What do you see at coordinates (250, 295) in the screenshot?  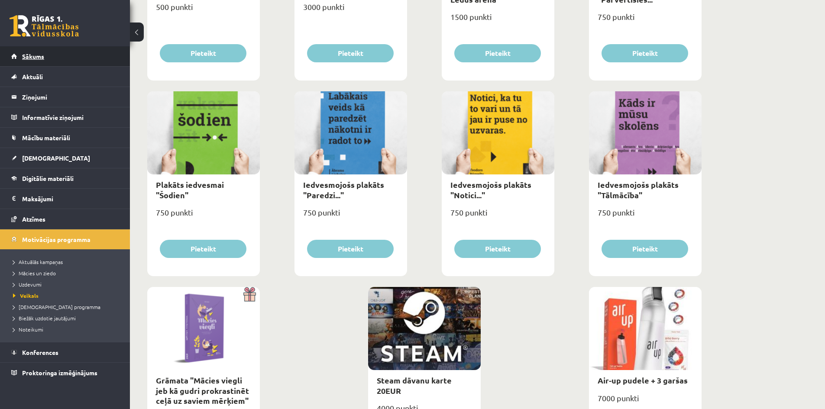 I see `img: Dāvana ar pārsteigumu` at bounding box center [250, 295].